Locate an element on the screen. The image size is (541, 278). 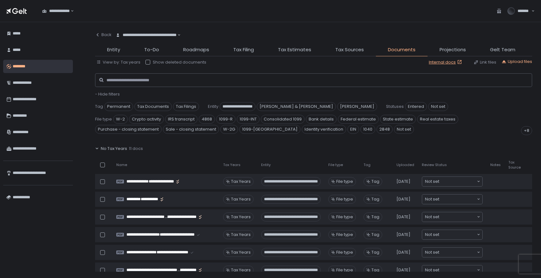
span: 1099-INT is located at coordinates (248, 119).